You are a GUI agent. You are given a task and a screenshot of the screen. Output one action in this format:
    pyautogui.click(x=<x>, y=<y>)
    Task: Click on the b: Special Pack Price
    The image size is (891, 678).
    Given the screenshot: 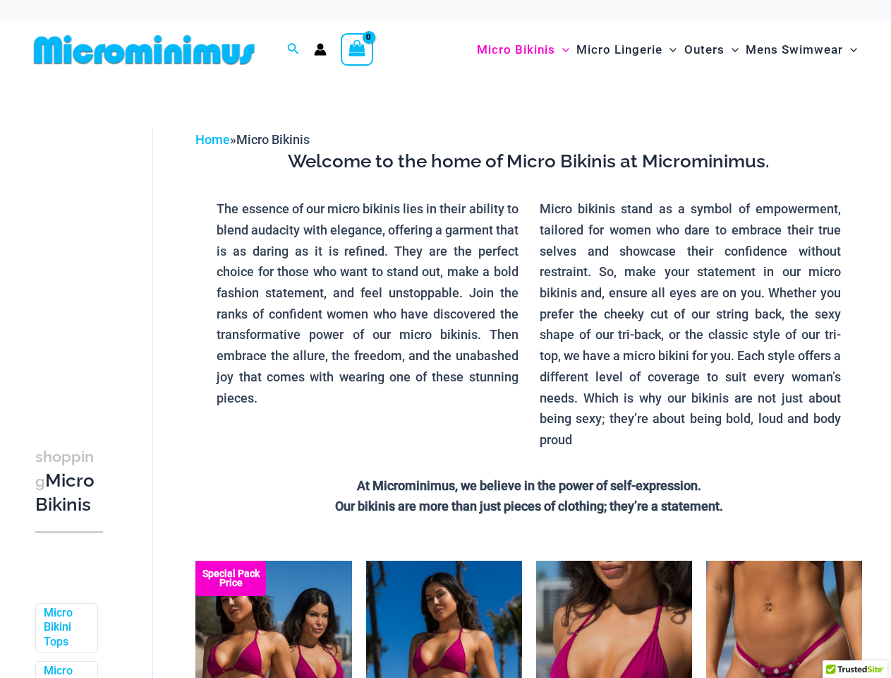 What is the action you would take?
    pyautogui.click(x=231, y=578)
    